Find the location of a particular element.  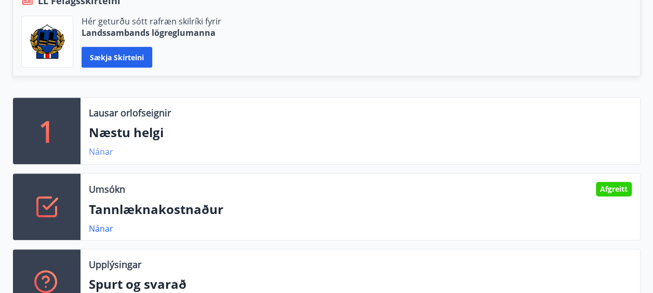

p: Hér geturðu sótt rafræn skilríki fyrir is located at coordinates (151, 21).